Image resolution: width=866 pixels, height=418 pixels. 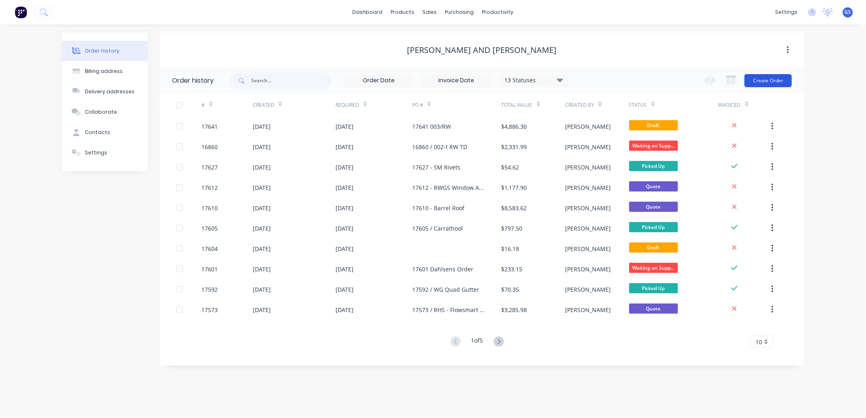 What do you see at coordinates (379, 81) in the screenshot?
I see `input: Order Date` at bounding box center [379, 81].